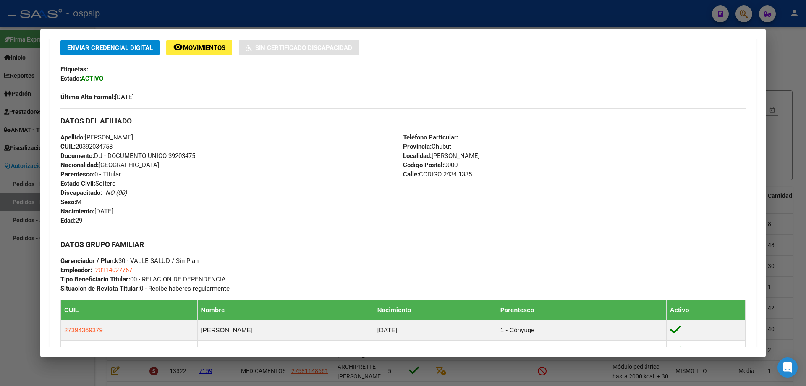 Image resolution: width=806 pixels, height=386 pixels. I want to click on th: Activo, so click(706, 310).